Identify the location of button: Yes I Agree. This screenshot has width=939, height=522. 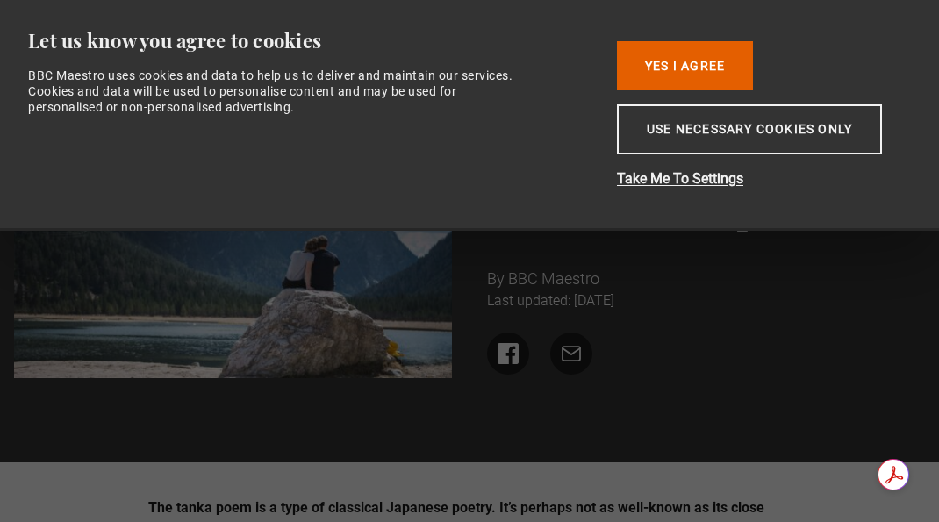
(685, 66).